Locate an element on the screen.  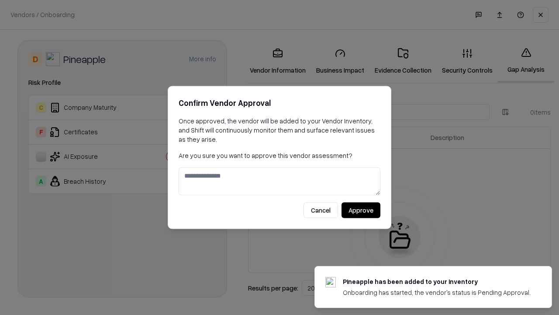
h2: Confirm Vendor Approval is located at coordinates (280, 103).